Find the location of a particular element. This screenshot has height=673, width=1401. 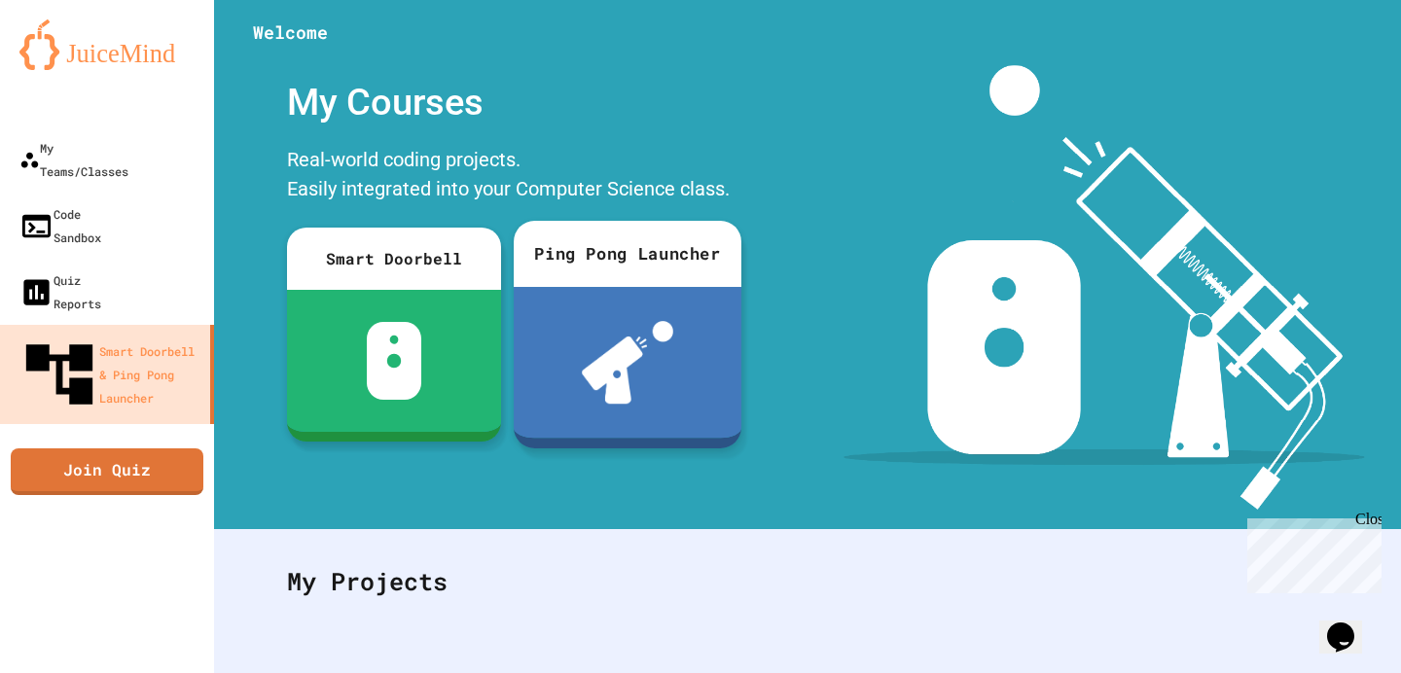

div: Real-world coding projects. Easily integrated into your Computer Science class. is located at coordinates (511, 176).